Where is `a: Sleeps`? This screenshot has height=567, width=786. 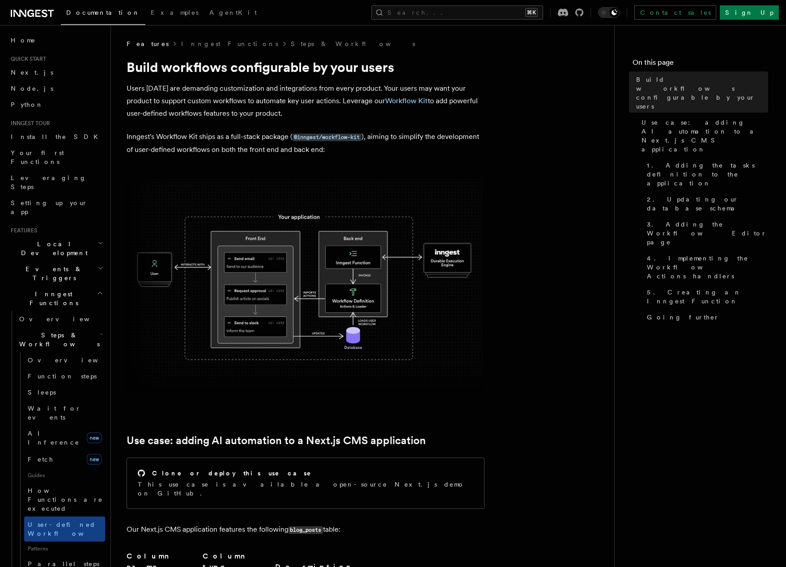 a: Sleeps is located at coordinates (64, 393).